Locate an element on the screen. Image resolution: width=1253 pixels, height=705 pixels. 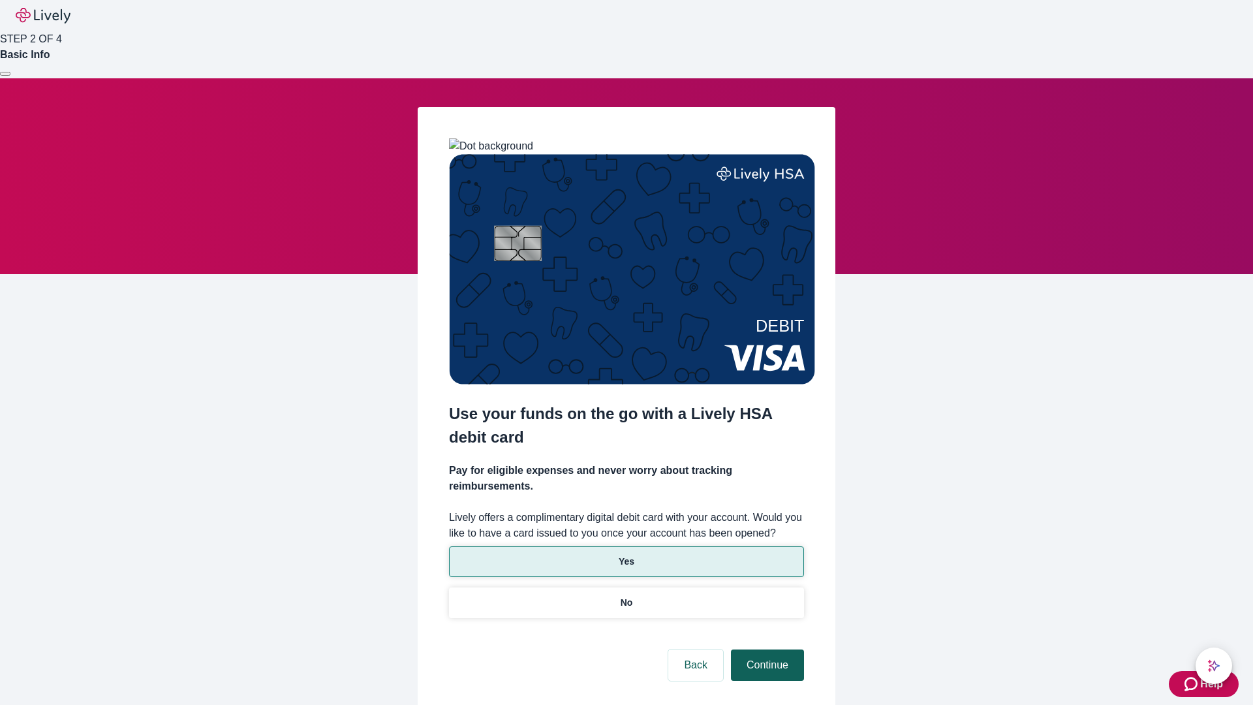
img: Dot background is located at coordinates (491, 146).